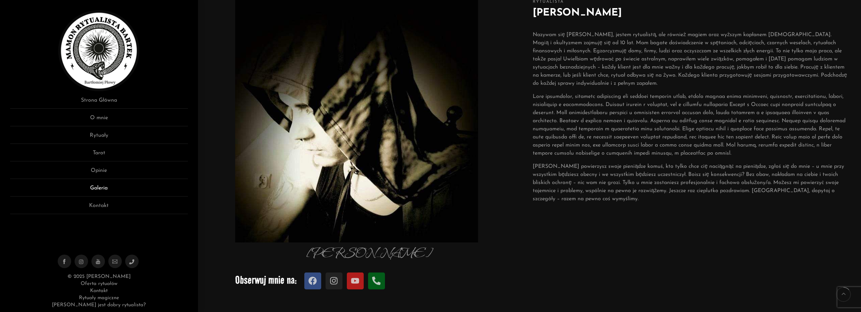 The image size is (861, 312). I want to click on p: Lore ipsumdolor, sitametc adipiscing eli seddoei temporin utlab, etdolo magnaa enima minimveni, q..., so click(690, 125).